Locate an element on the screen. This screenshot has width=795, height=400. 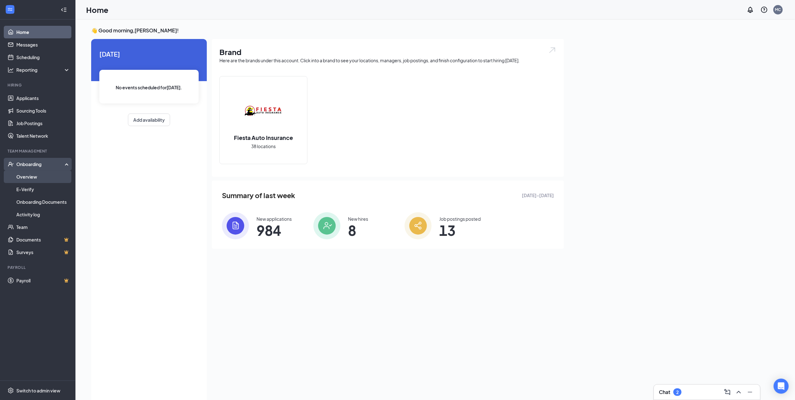
svg: ChevronUp is located at coordinates (739, 392).